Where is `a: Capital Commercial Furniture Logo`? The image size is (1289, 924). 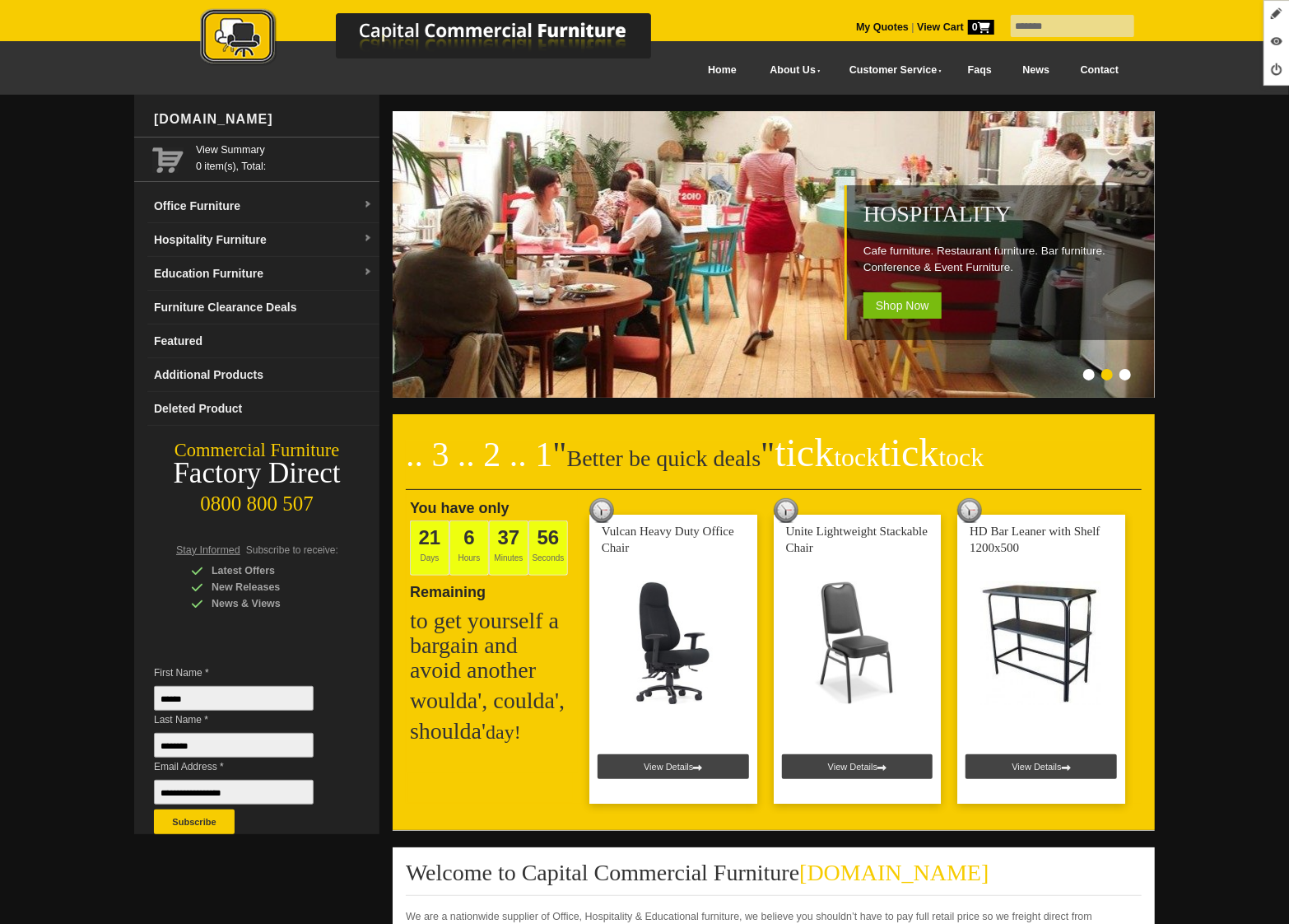
a: Capital Commercial Furniture Logo is located at coordinates (443, 41).